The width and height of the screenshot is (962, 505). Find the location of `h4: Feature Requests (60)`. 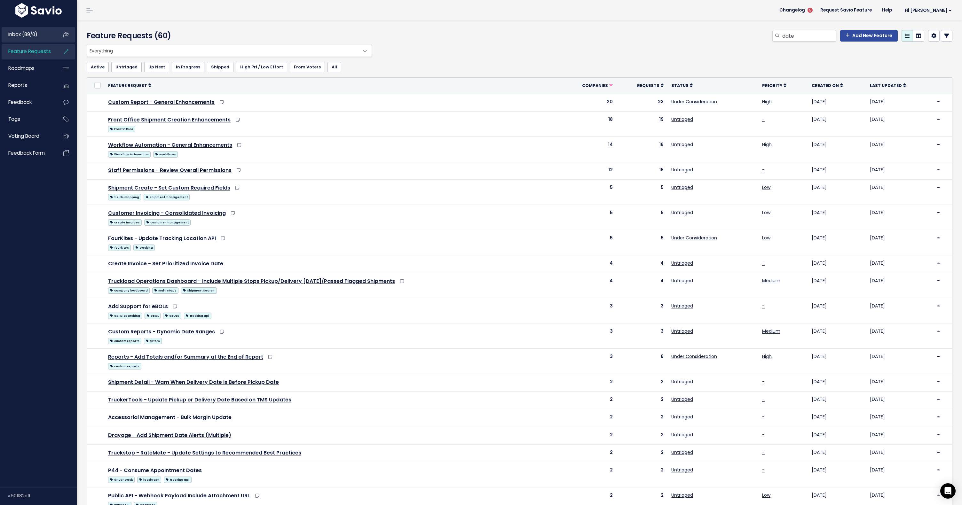

h4: Feature Requests (60) is located at coordinates (228, 36).